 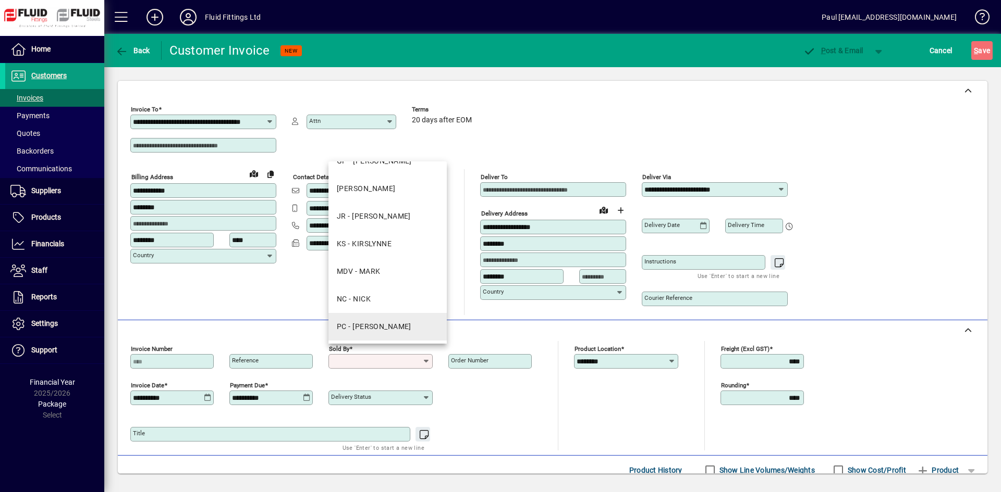 I want to click on div: NC - NICK, so click(x=353, y=299).